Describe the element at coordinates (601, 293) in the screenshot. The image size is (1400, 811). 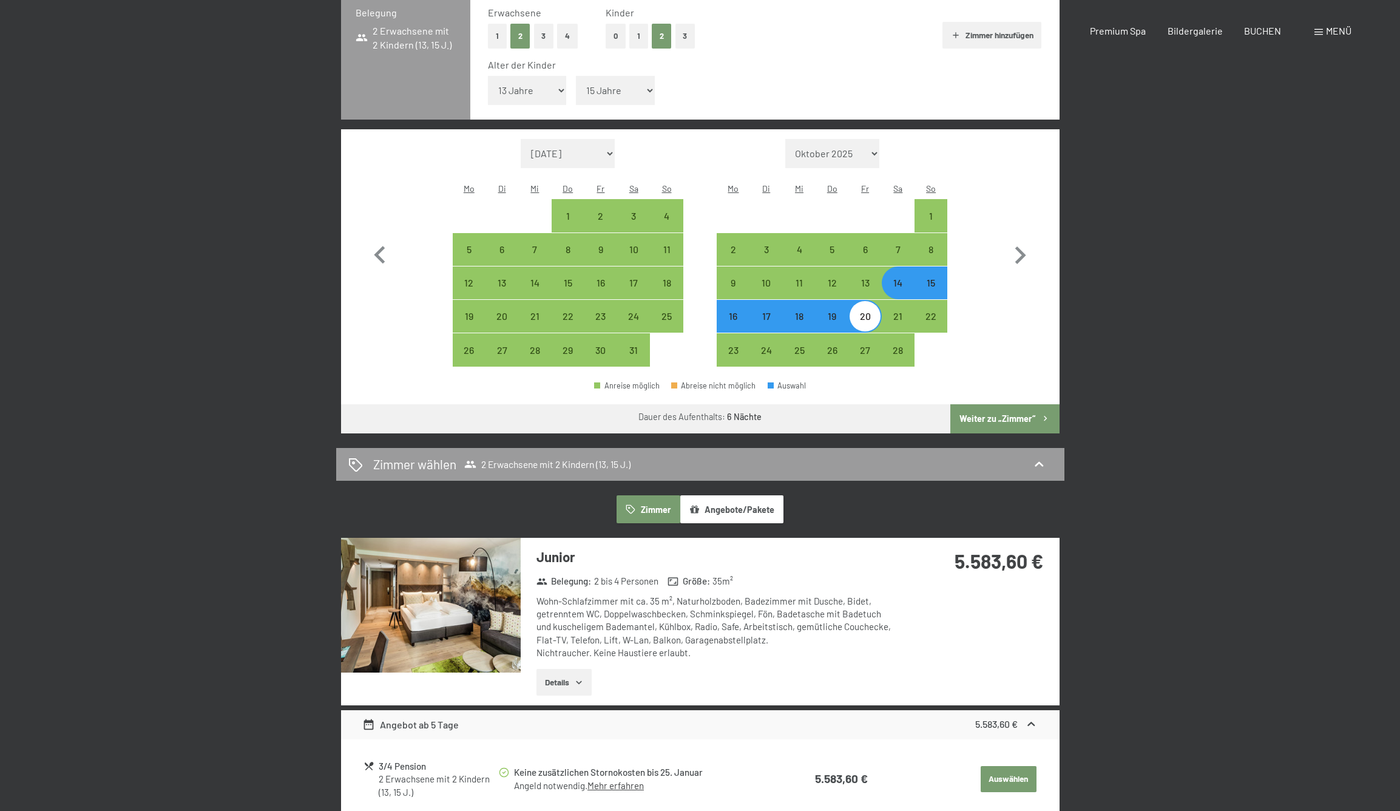
I see `div: 16` at that location.